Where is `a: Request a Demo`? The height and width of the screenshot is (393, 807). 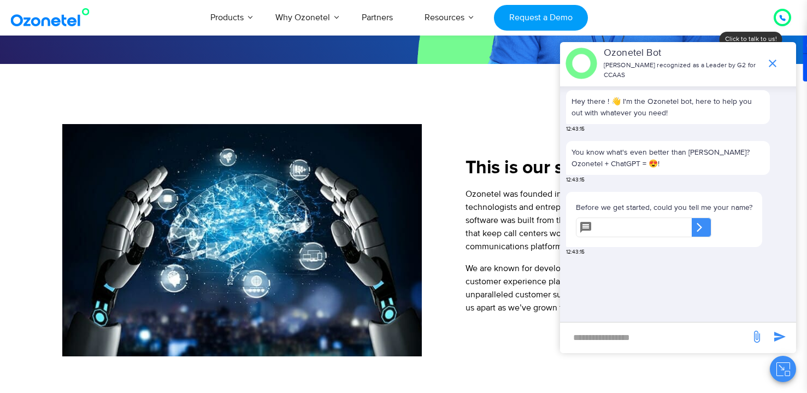
a: Request a Demo is located at coordinates (540, 17).